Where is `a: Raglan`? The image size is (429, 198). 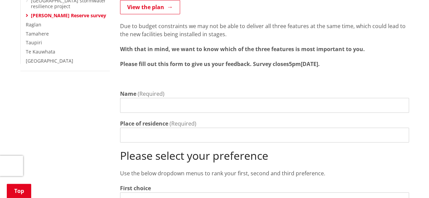 a: Raglan is located at coordinates (34, 24).